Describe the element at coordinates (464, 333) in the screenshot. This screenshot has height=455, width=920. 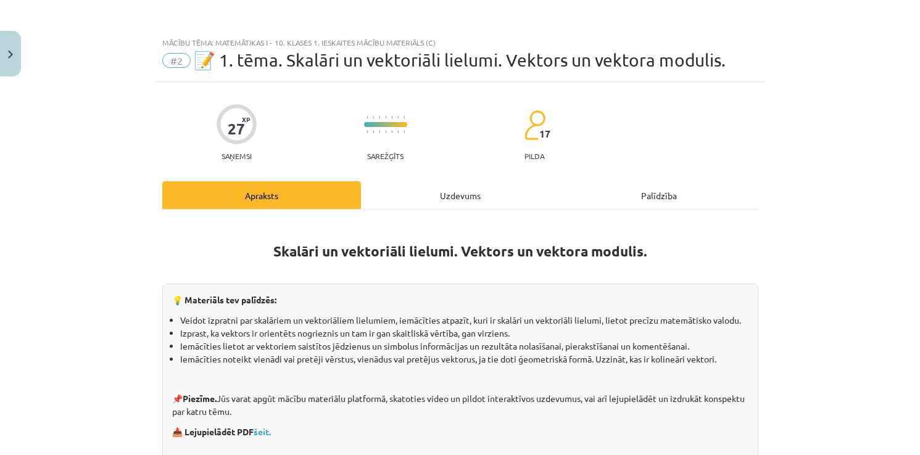
I see `li: Izprast, ka vektors ir orientēts nogrieznis un tam ir gan skaitliskā vērtība, gan virziens.` at that location.